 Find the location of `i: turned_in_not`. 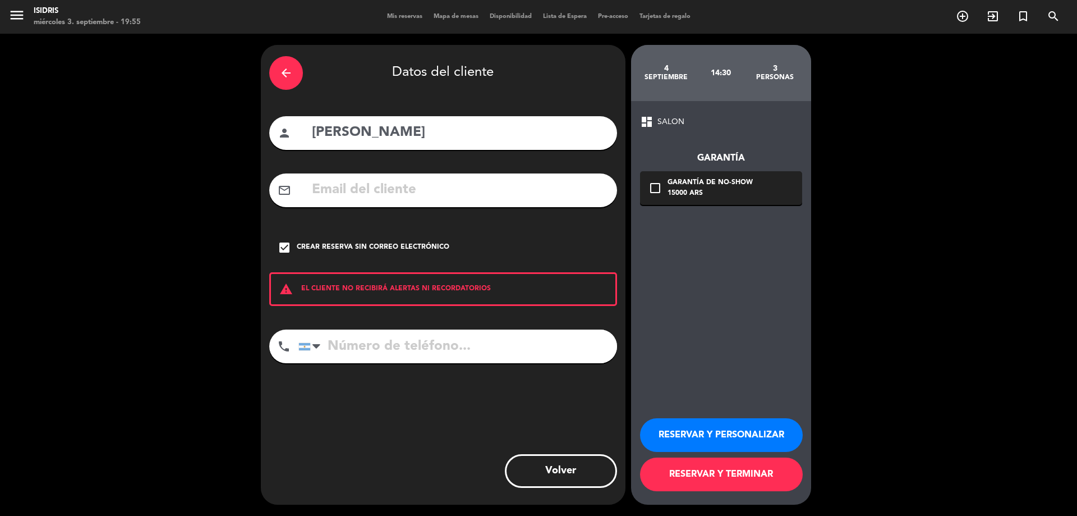

i: turned_in_not is located at coordinates (1024, 16).